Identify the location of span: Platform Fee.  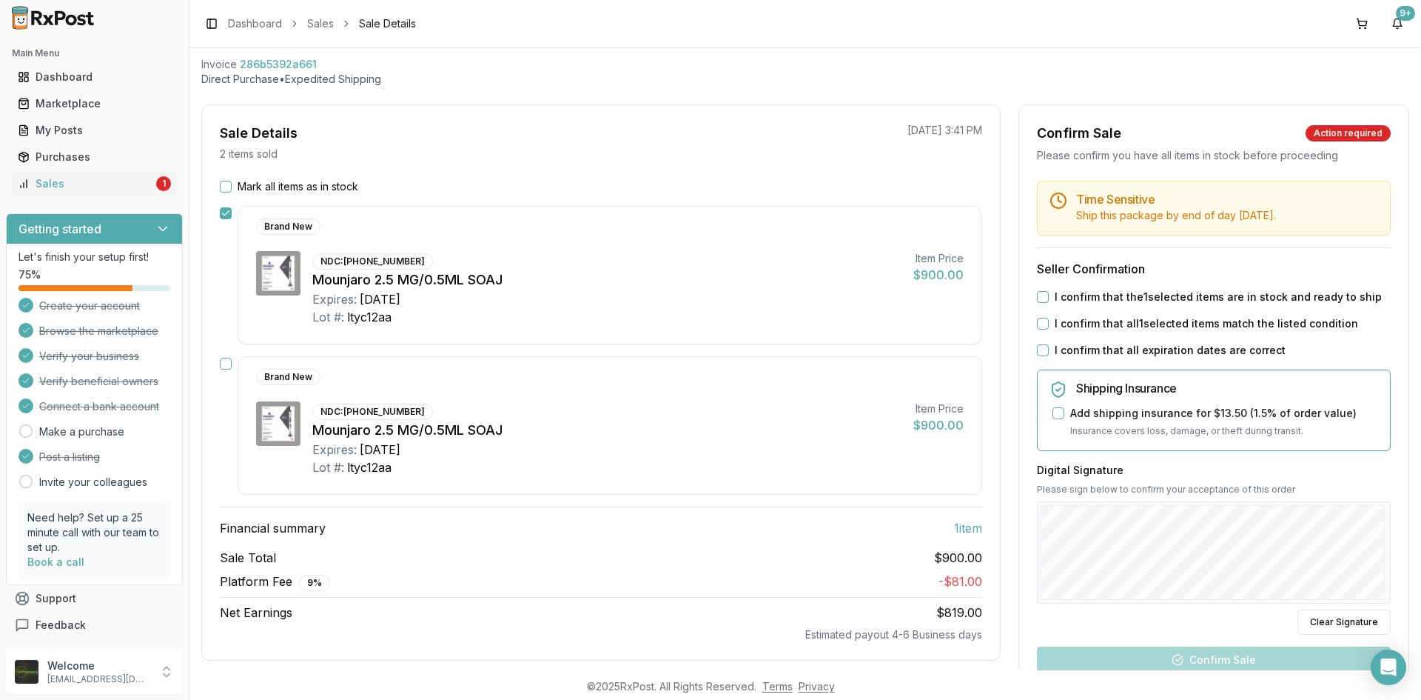
(275, 581).